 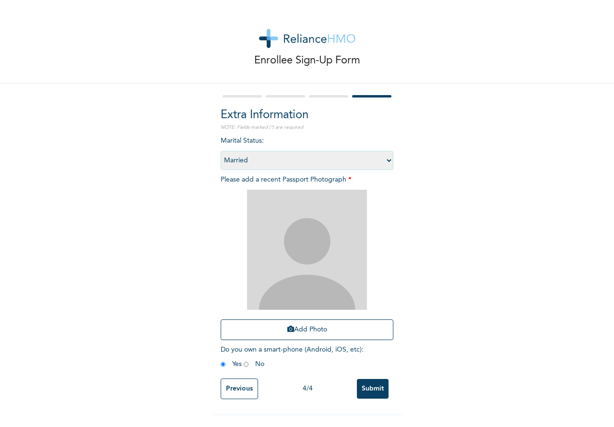 What do you see at coordinates (307, 250) in the screenshot?
I see `img: Crop` at bounding box center [307, 250].